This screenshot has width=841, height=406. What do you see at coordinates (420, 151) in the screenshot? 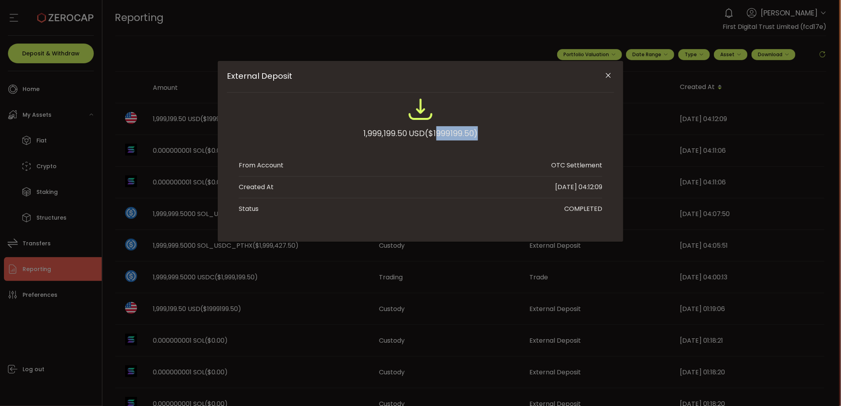
I see `div: External Deposit` at bounding box center [420, 151].